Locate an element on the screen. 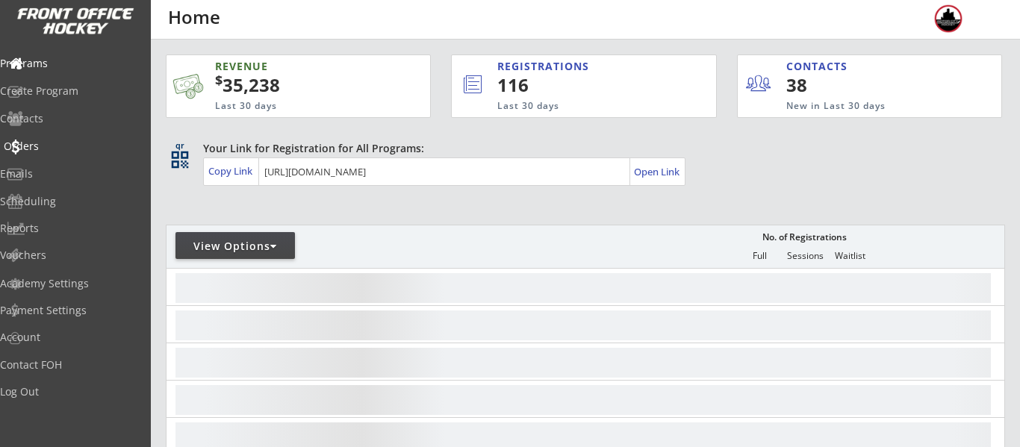 The height and width of the screenshot is (447, 1020). div: Sessions is located at coordinates (805, 256).